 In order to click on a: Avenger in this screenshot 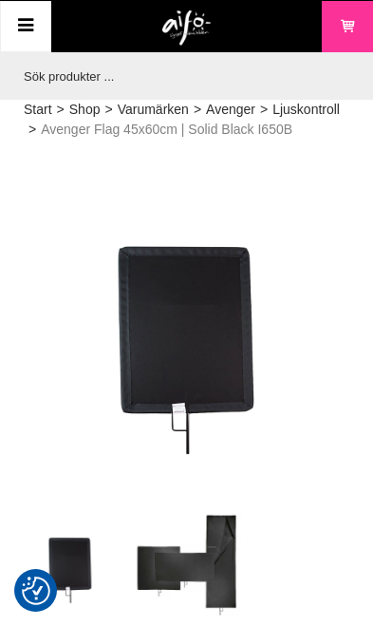, I will do `click(231, 109)`.